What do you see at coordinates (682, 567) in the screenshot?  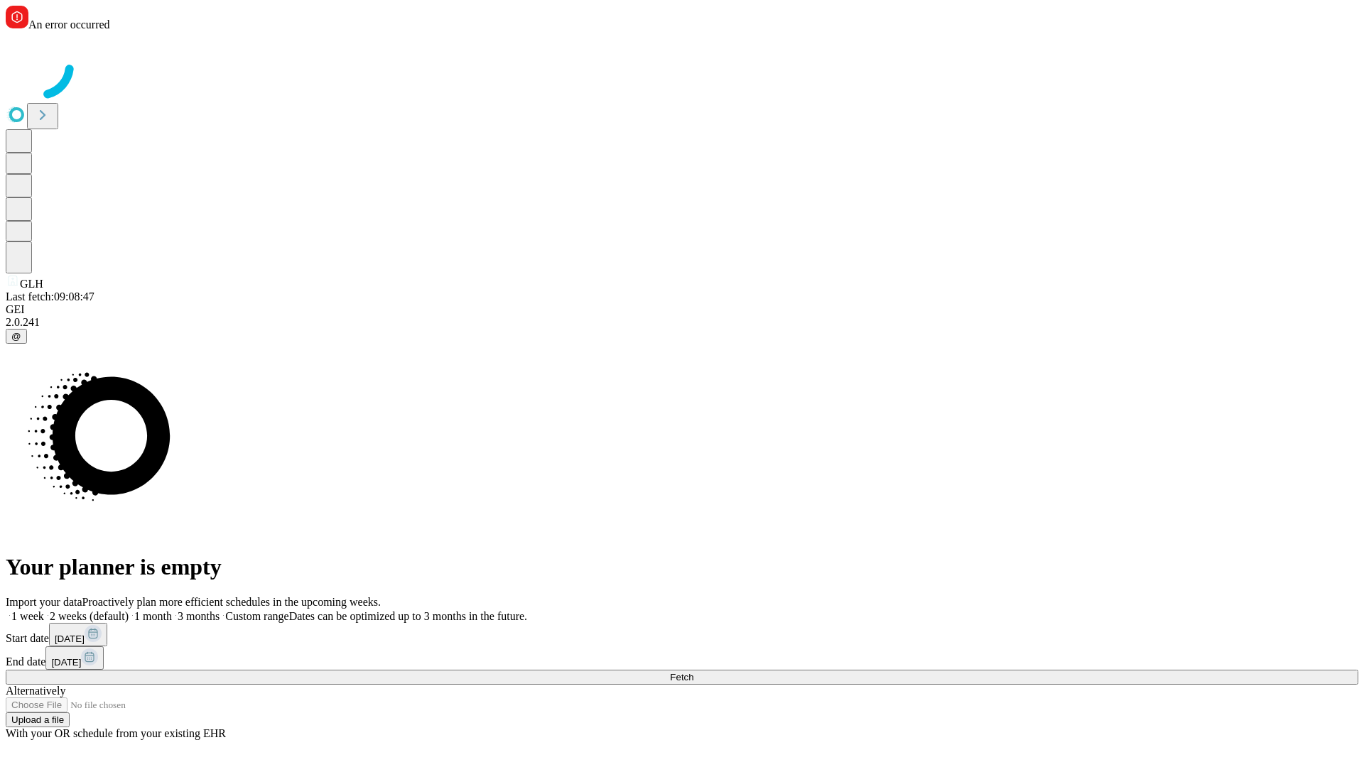 I see `h1: Your planner is empty` at bounding box center [682, 567].